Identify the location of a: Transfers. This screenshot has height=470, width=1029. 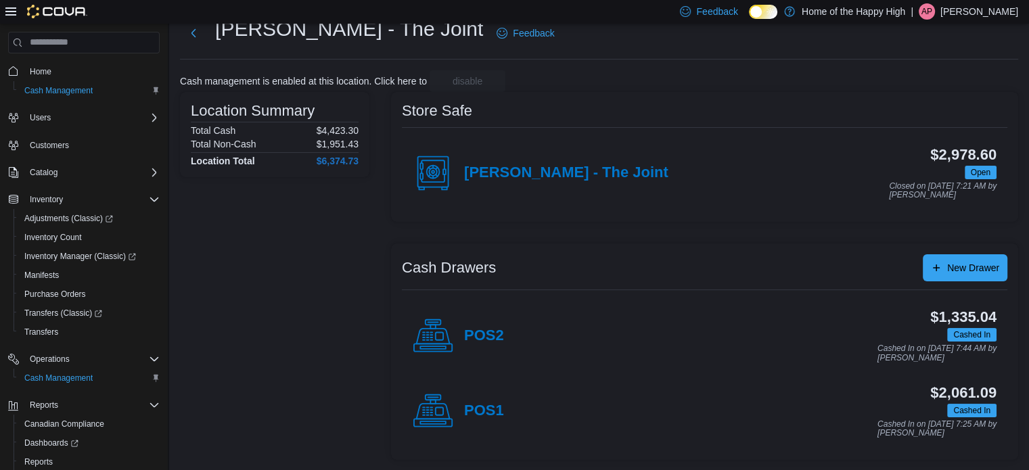
(41, 332).